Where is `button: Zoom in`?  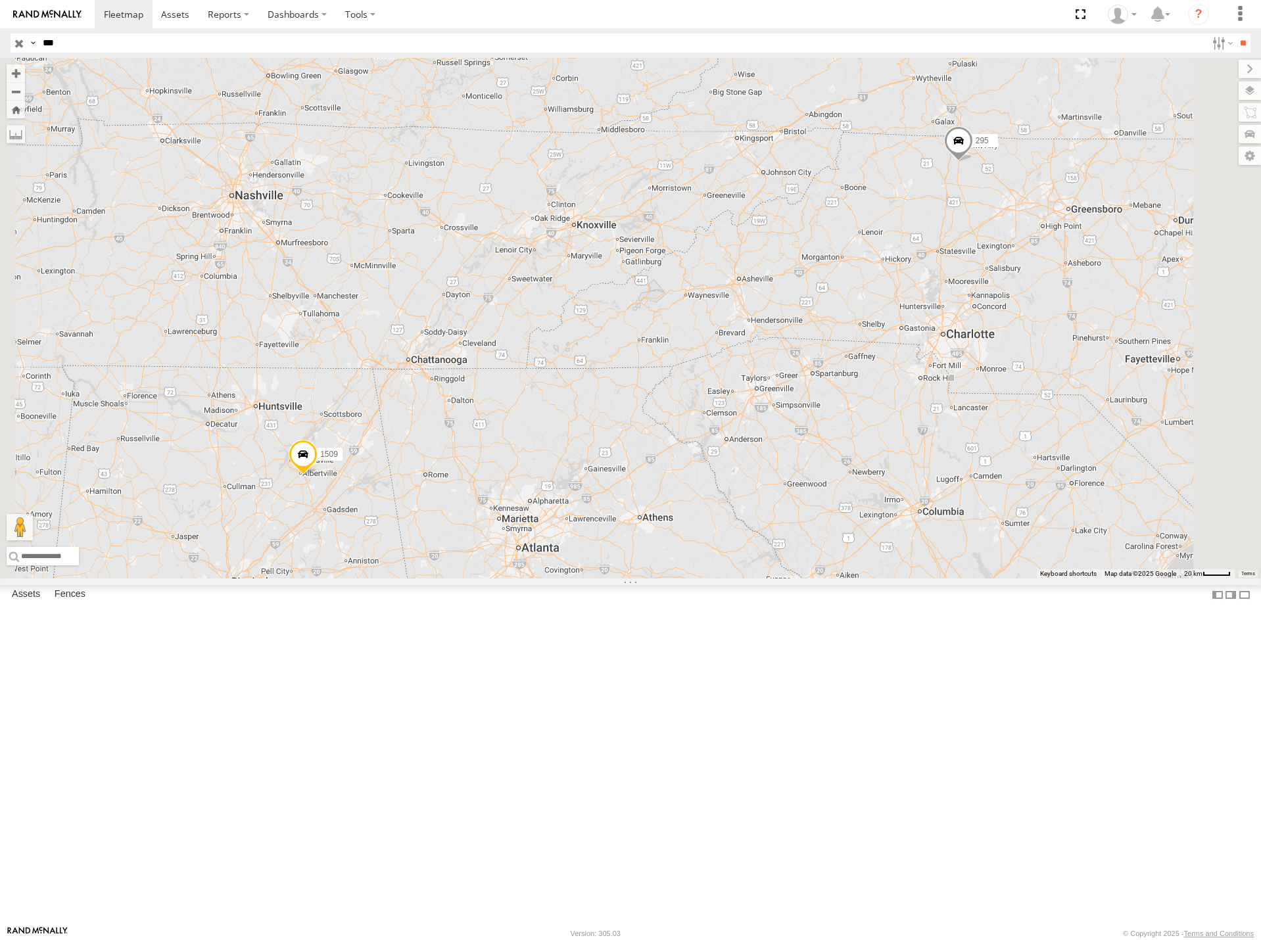 button: Zoom in is located at coordinates (16, 73).